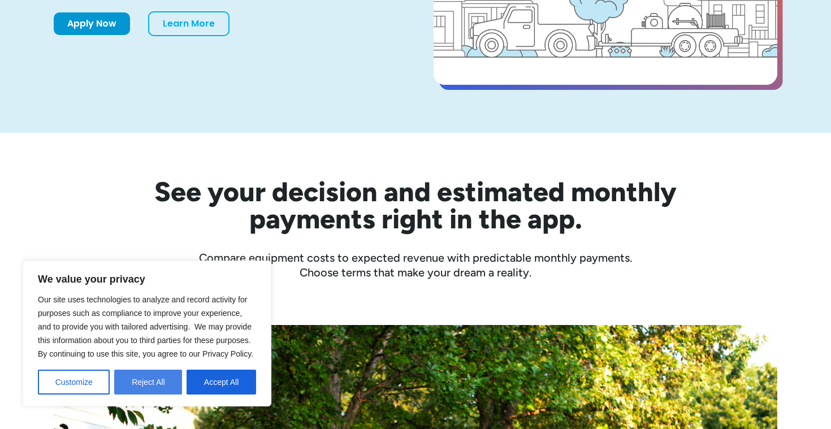 Image resolution: width=831 pixels, height=429 pixels. I want to click on div: We value your privacy, so click(147, 333).